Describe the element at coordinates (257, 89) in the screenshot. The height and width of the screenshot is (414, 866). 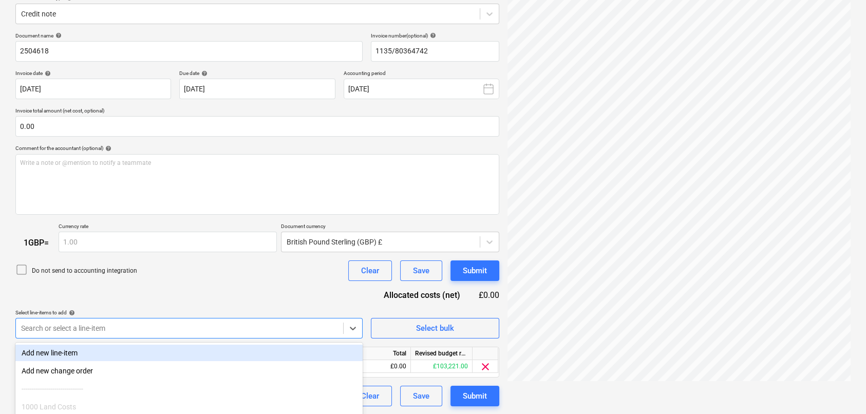
I see `input: Due date not specified` at that location.